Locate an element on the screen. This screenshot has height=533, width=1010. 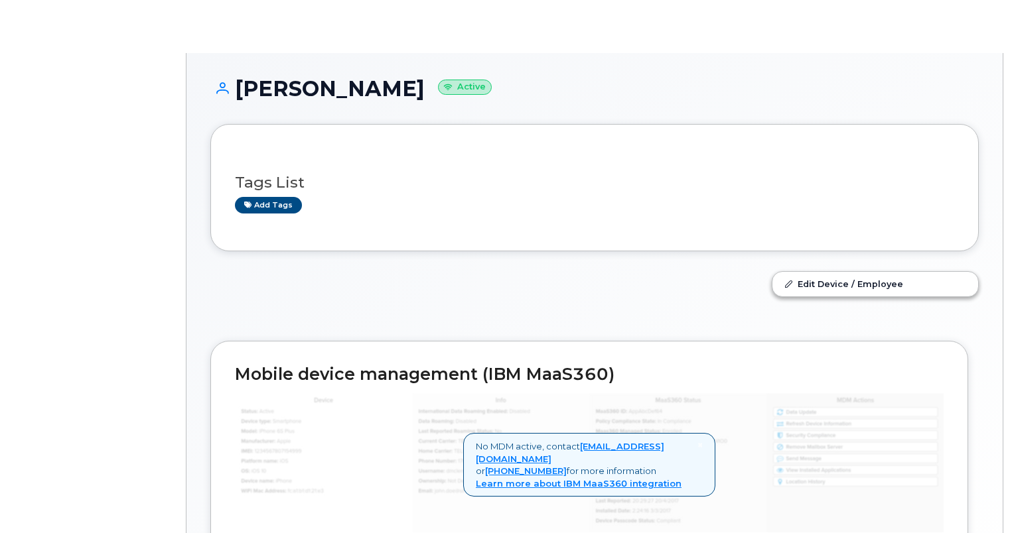
a: Learn more about IBM MaaS360 integration is located at coordinates (578, 484).